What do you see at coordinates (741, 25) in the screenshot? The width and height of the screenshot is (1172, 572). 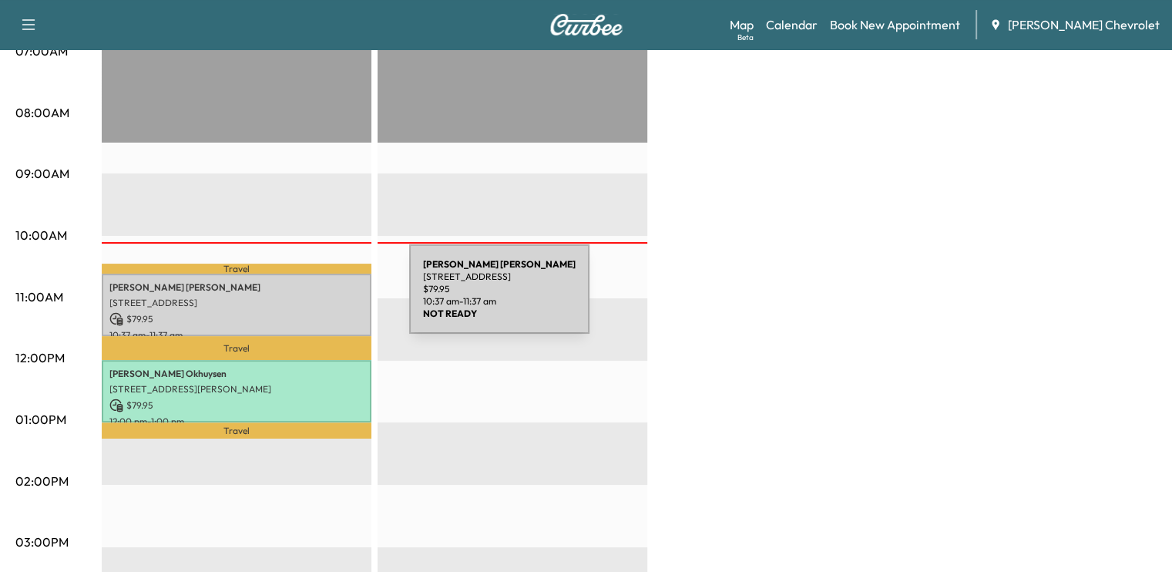 I see `a: MapBeta` at bounding box center [741, 25].